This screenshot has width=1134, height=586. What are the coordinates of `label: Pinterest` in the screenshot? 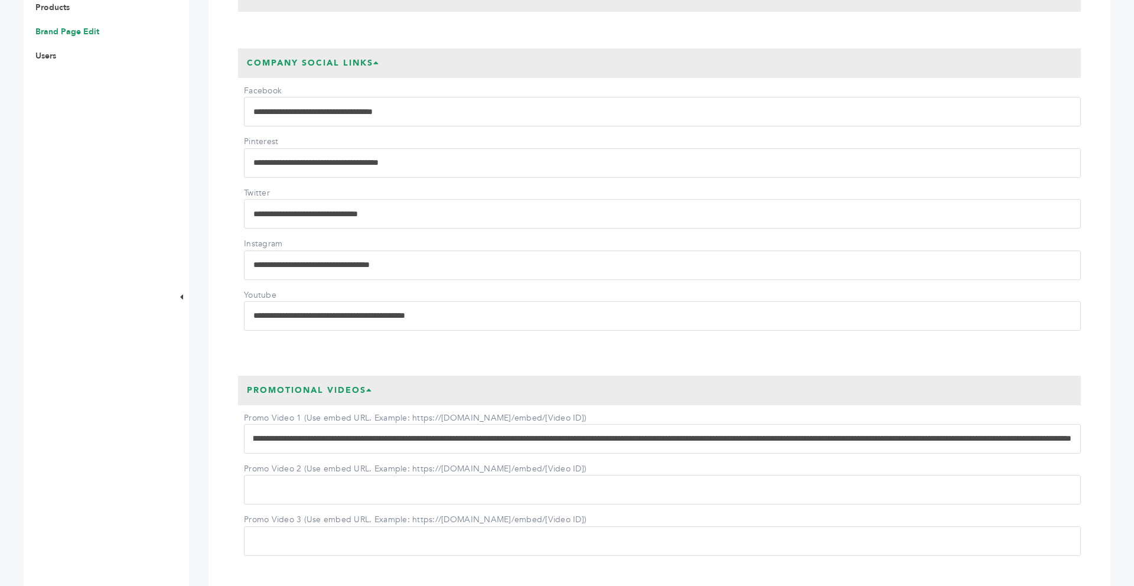 It's located at (285, 142).